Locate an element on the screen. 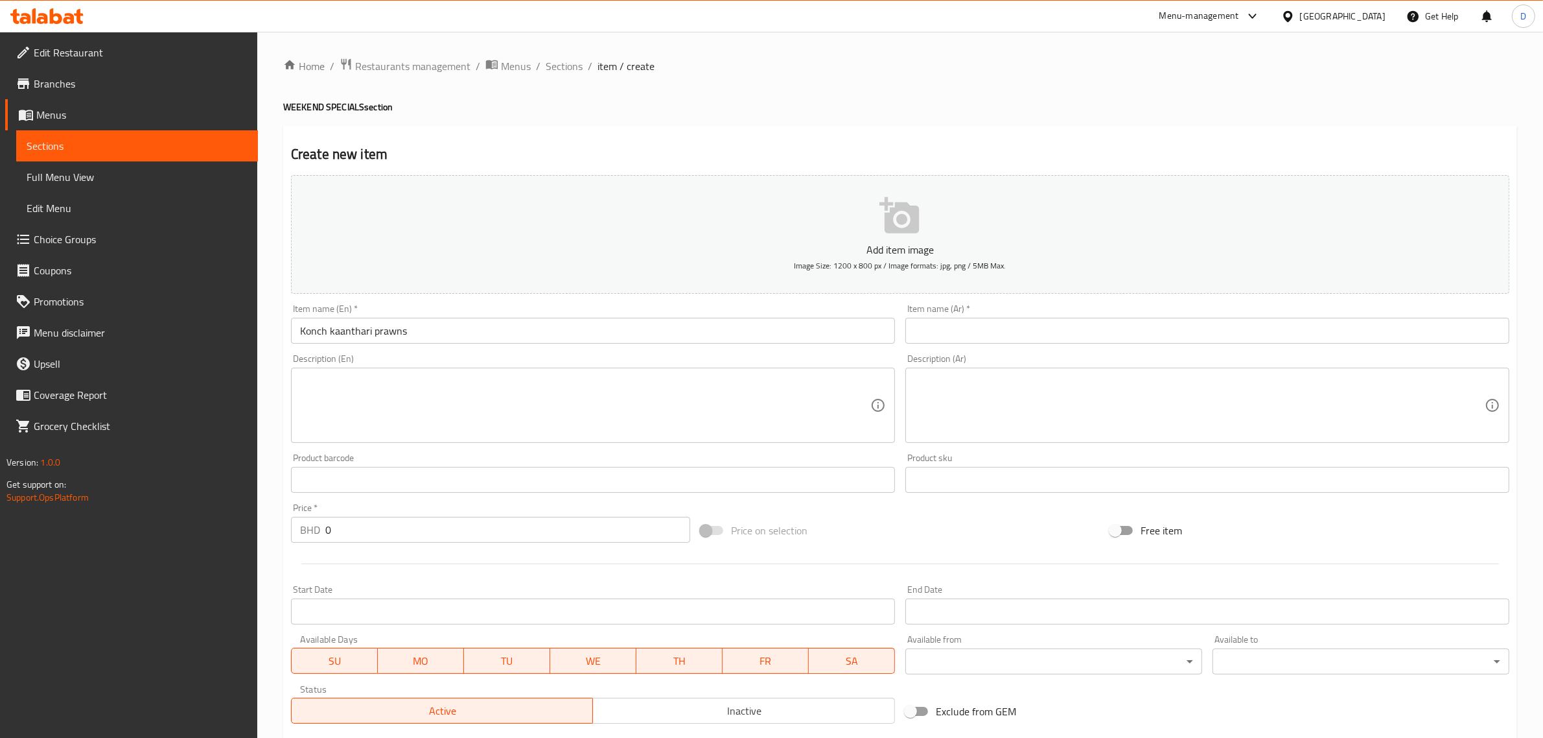 The image size is (1543, 738). span: Menu disclaimer is located at coordinates (141, 333).